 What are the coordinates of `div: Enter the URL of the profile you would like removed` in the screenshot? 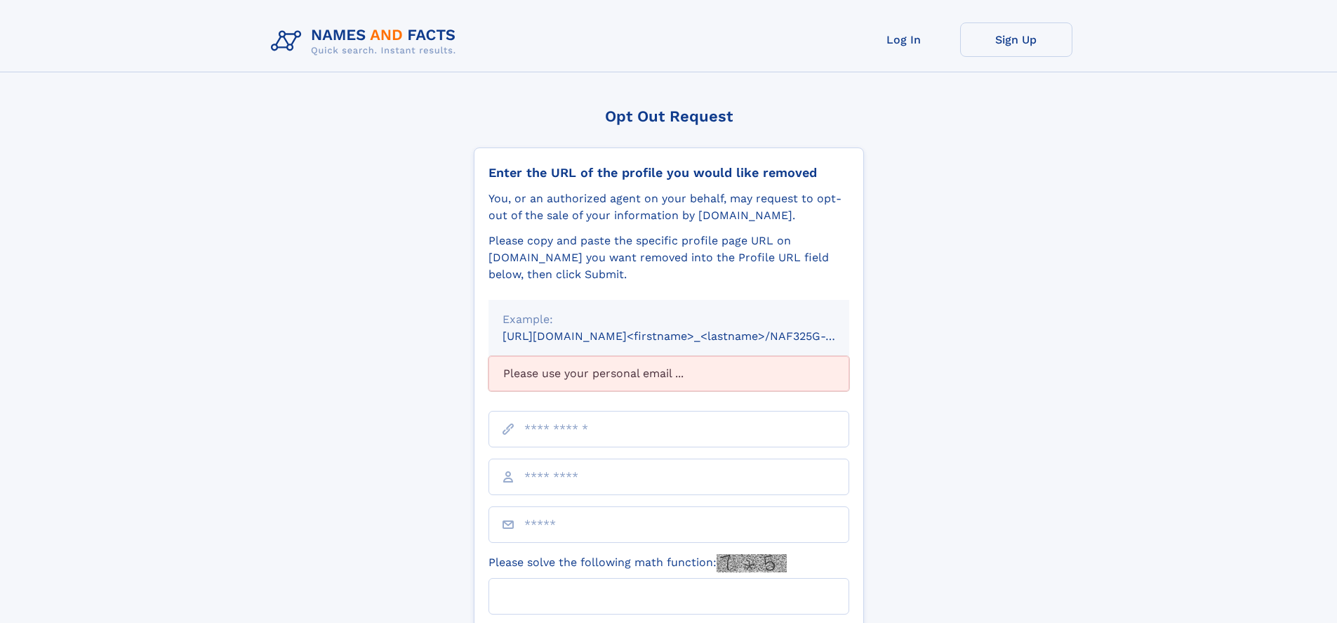 It's located at (669, 173).